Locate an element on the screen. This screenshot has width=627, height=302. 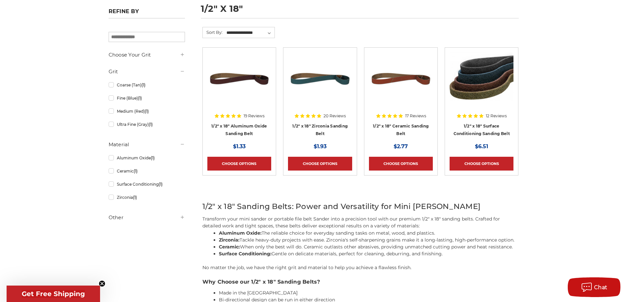
span: $1.93 is located at coordinates (320, 146).